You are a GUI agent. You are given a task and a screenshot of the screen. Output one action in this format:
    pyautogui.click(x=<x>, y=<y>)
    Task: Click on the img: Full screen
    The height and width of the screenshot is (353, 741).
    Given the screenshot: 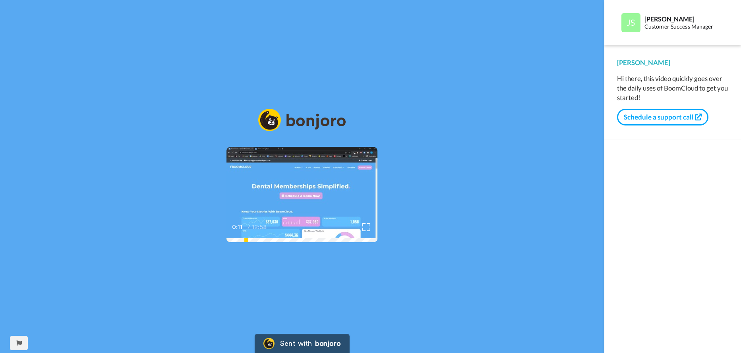 What is the action you would take?
    pyautogui.click(x=367, y=227)
    